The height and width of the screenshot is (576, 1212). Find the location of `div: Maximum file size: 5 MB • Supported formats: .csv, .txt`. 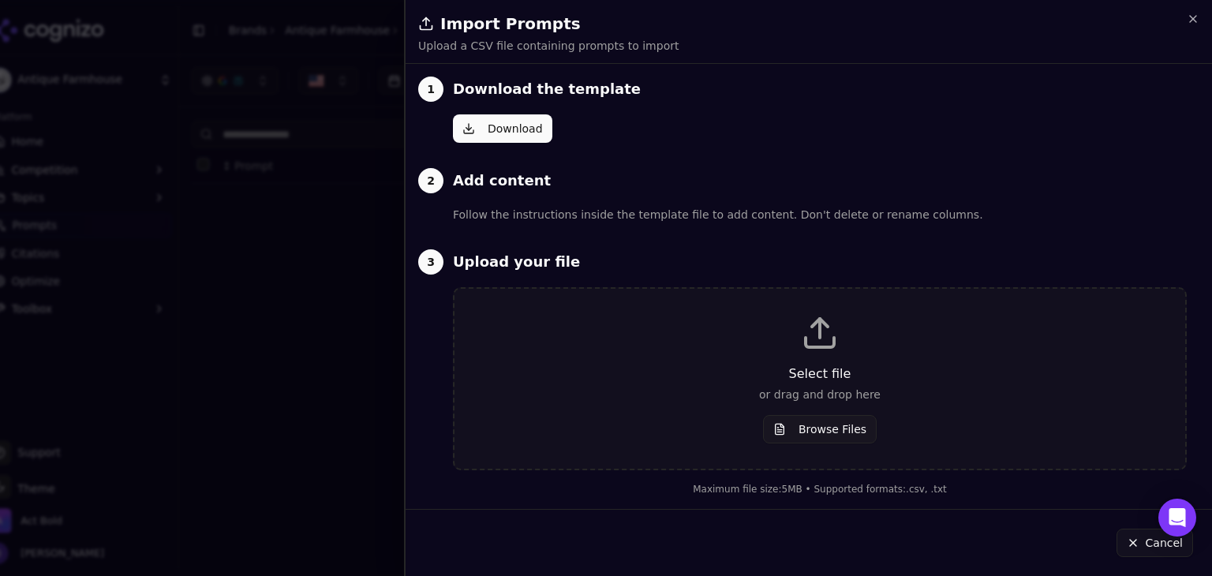

div: Maximum file size: 5 MB • Supported formats: .csv, .txt is located at coordinates (820, 489).